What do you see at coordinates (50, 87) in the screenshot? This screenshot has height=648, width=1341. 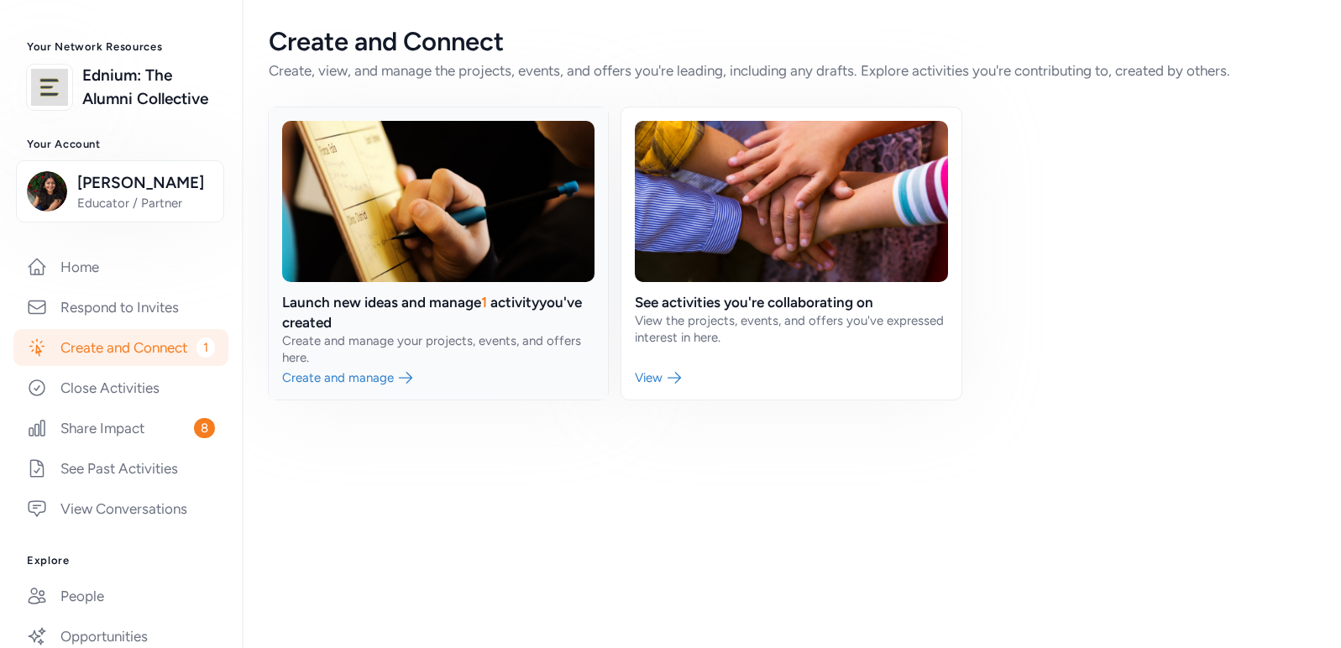 I see `img: logo` at bounding box center [50, 87].